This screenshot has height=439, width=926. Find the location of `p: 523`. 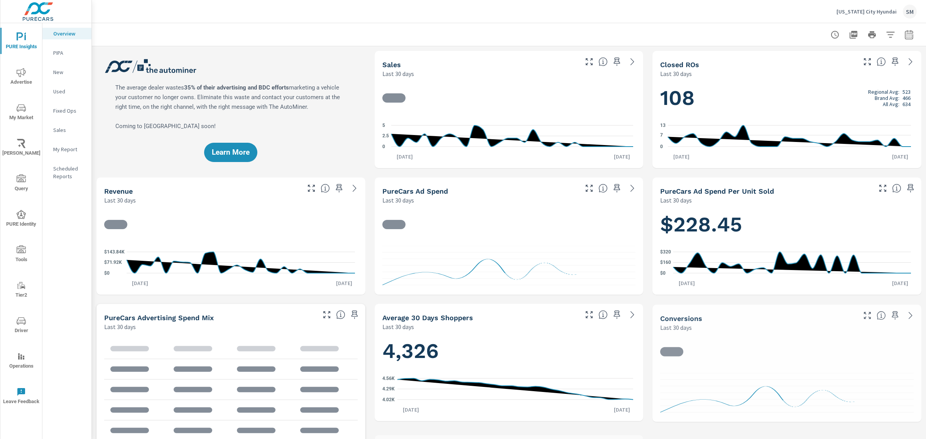

p: 523 is located at coordinates (906, 92).